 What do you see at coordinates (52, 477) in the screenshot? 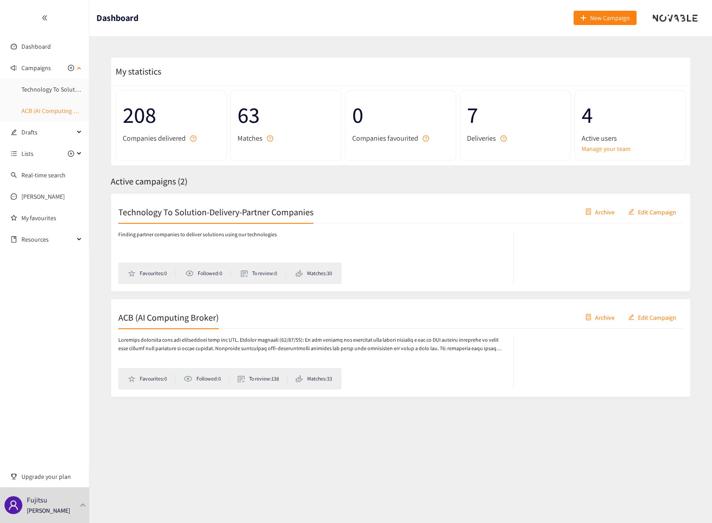
I see `span: Upgrade your plan` at bounding box center [52, 477].